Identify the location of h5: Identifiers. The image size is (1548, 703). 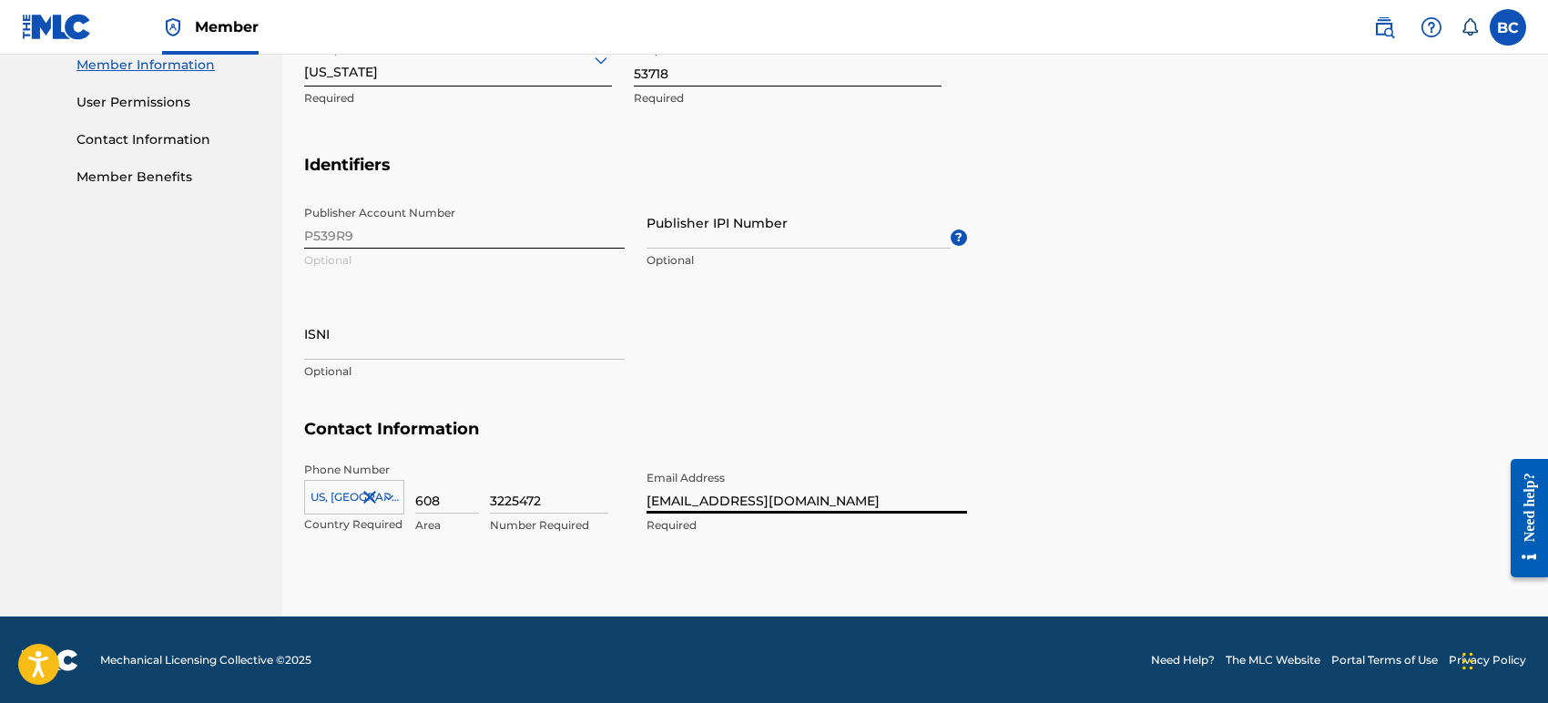
(915, 176).